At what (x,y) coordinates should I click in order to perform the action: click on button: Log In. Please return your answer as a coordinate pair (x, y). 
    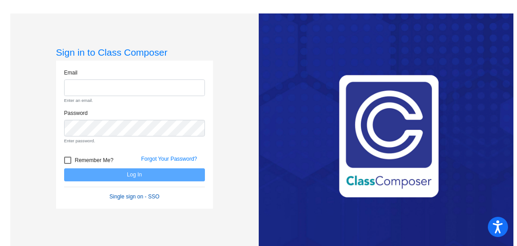
    Looking at the image, I should click on (135, 175).